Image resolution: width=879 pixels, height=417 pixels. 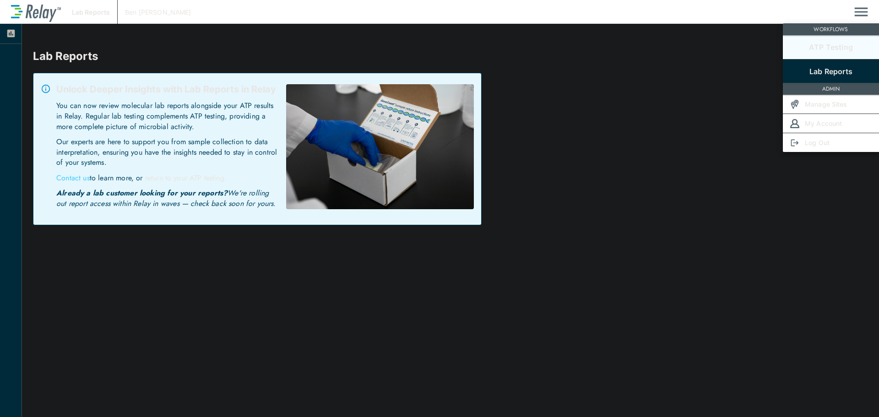 I want to click on p: Manage Sites, so click(x=826, y=104).